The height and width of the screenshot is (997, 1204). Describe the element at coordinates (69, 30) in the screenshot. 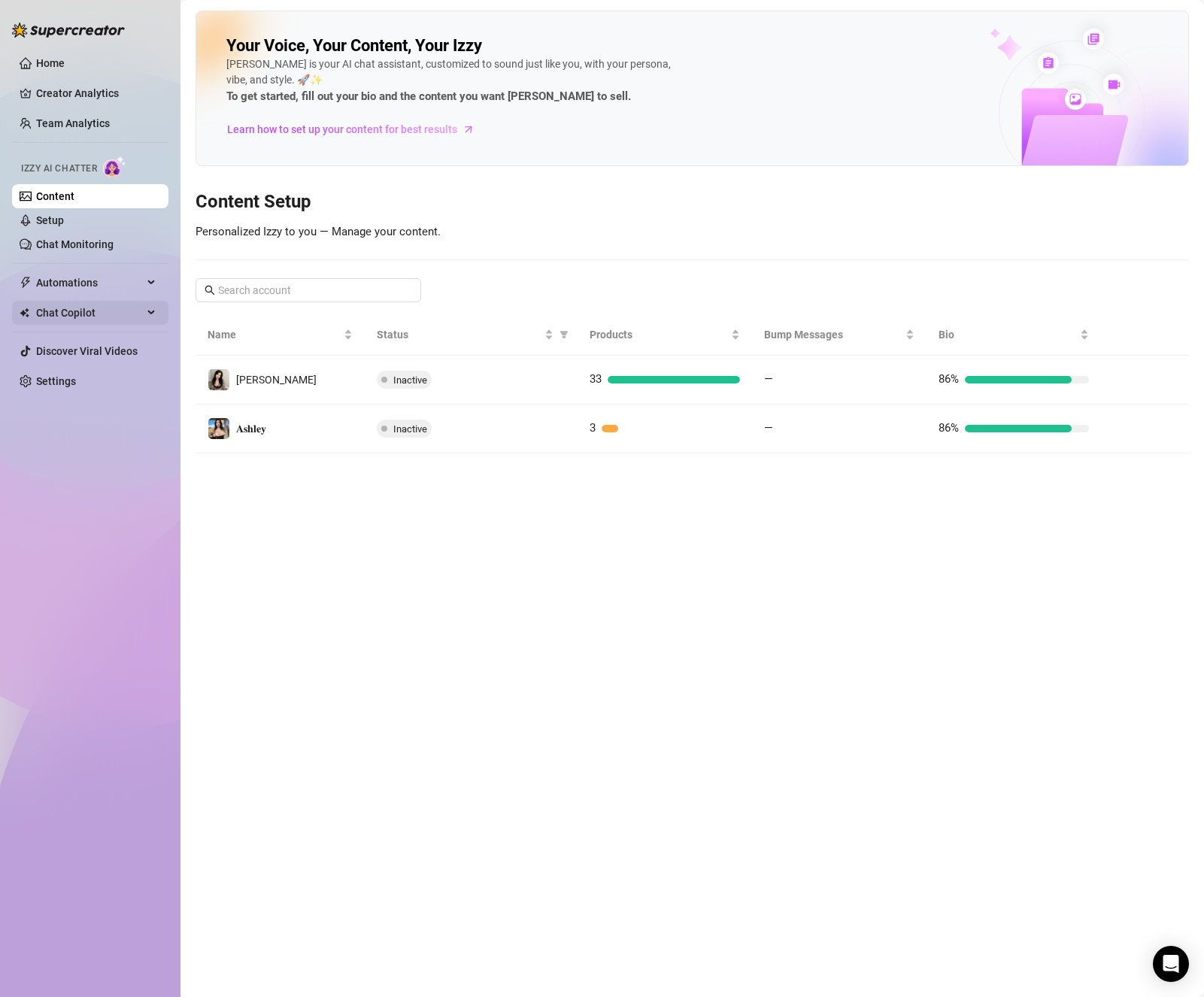

I see `img: logo-BBDzfeDw.svg` at that location.